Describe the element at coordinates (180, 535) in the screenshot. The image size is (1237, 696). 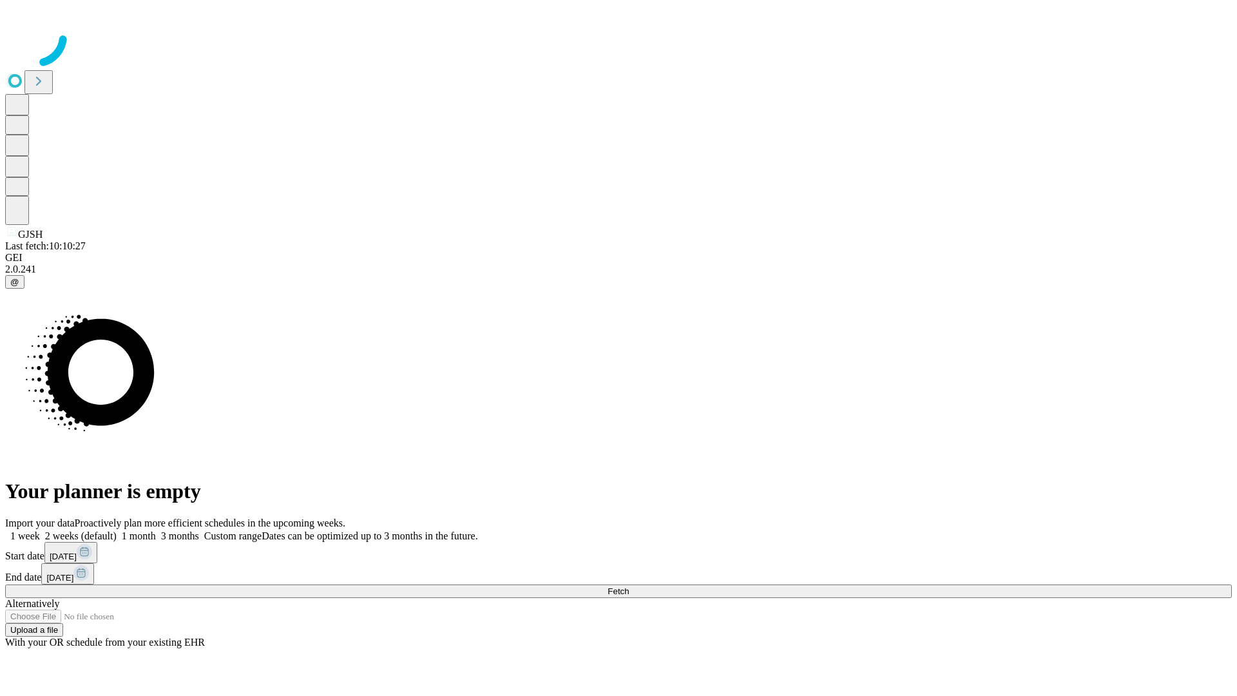
I see `span: 3 months` at that location.